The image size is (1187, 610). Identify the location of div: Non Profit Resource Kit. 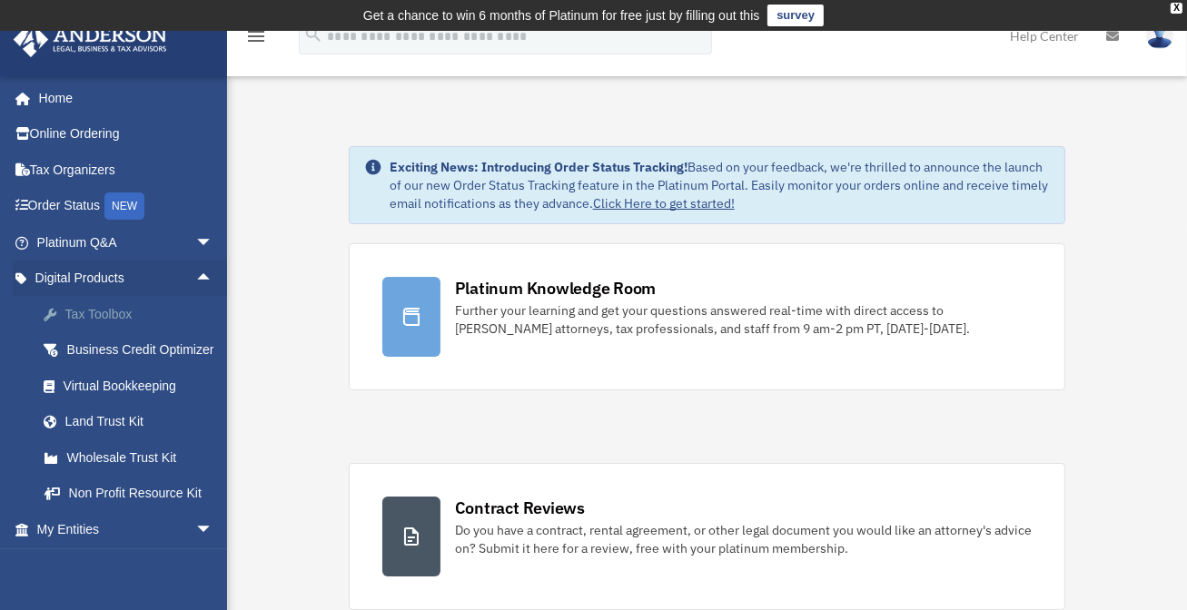
(141, 493).